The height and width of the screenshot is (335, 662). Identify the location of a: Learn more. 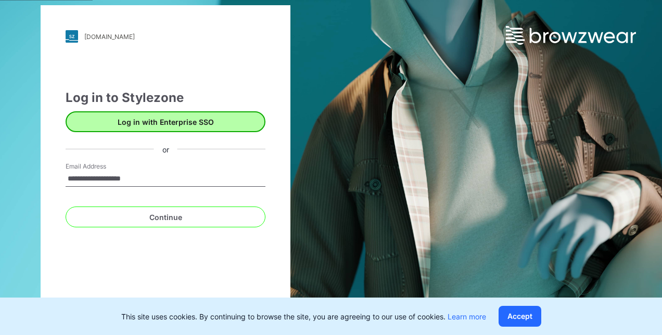
(467, 317).